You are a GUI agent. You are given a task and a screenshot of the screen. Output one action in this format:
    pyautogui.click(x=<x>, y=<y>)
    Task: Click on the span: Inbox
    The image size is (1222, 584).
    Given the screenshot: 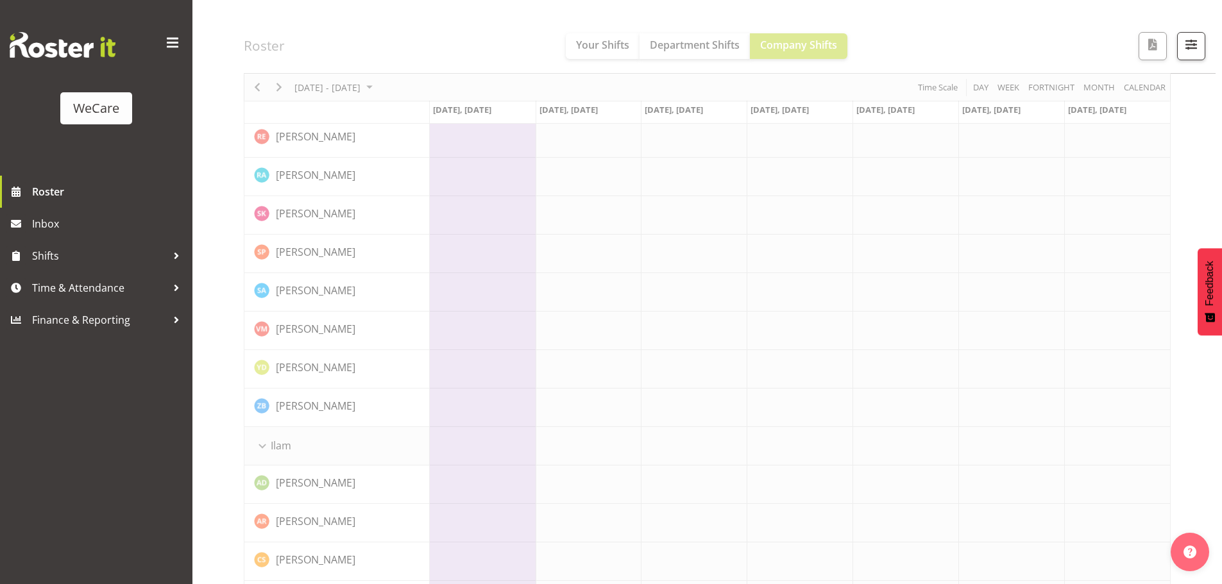 What is the action you would take?
    pyautogui.click(x=109, y=224)
    